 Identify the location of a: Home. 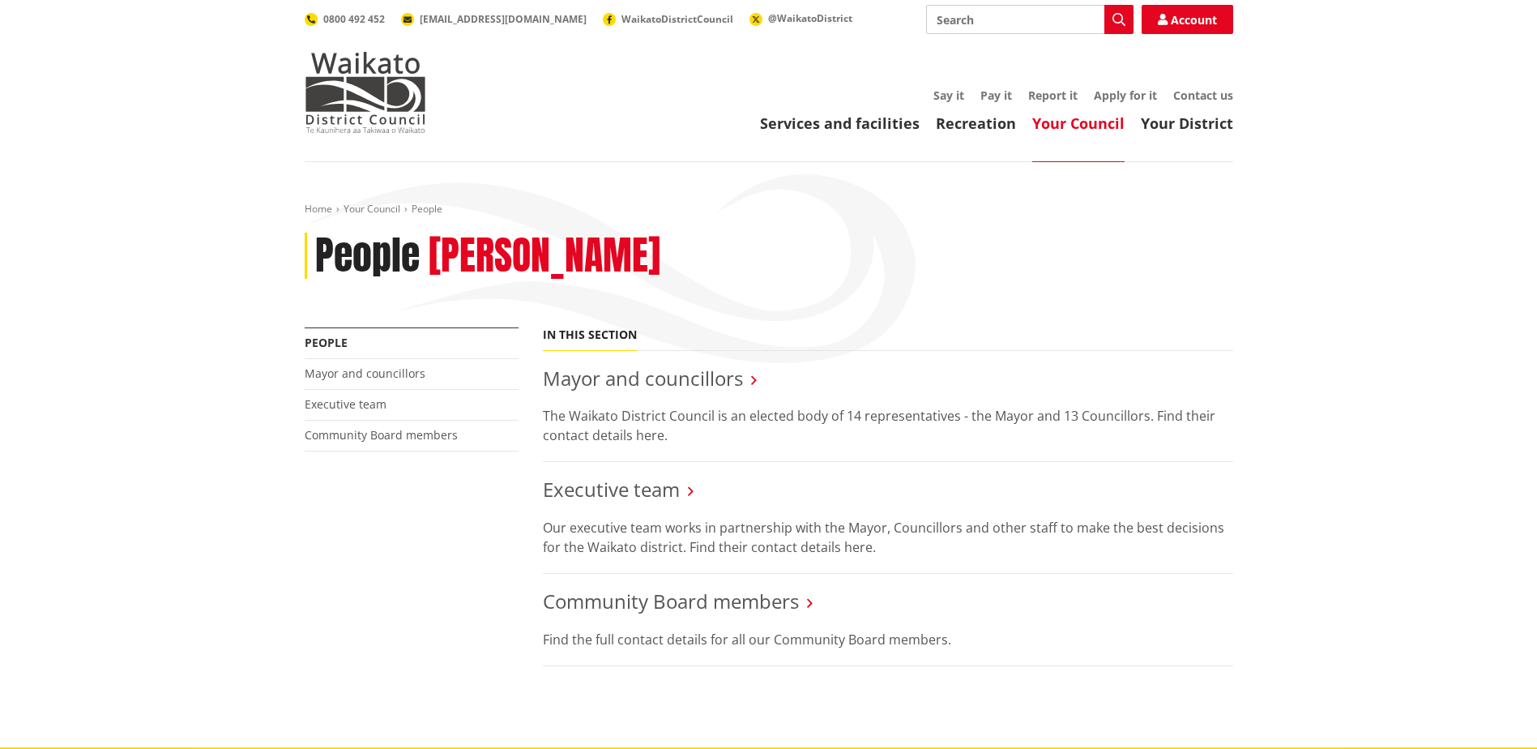
(319, 208).